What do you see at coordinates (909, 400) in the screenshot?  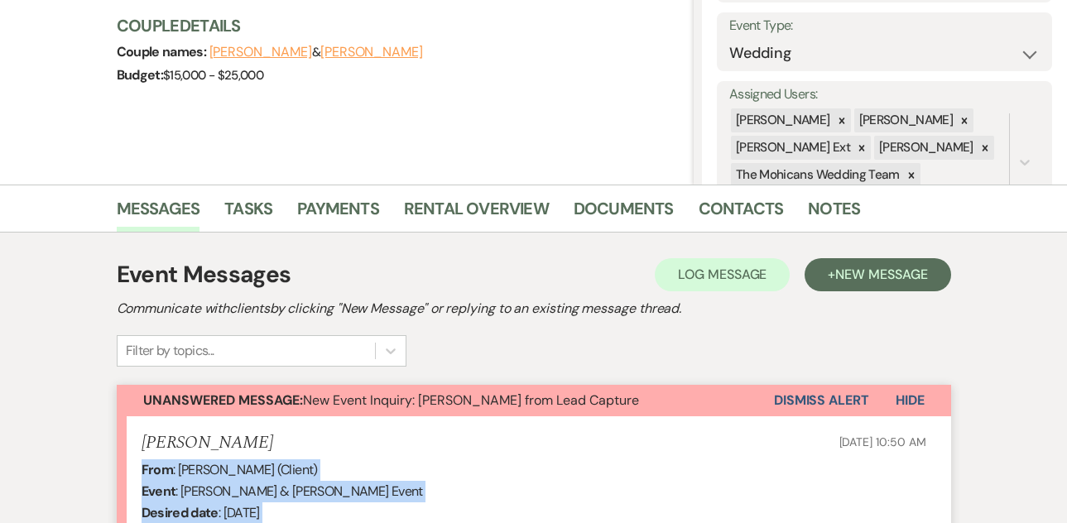 I see `span: Hide` at bounding box center [909, 400].